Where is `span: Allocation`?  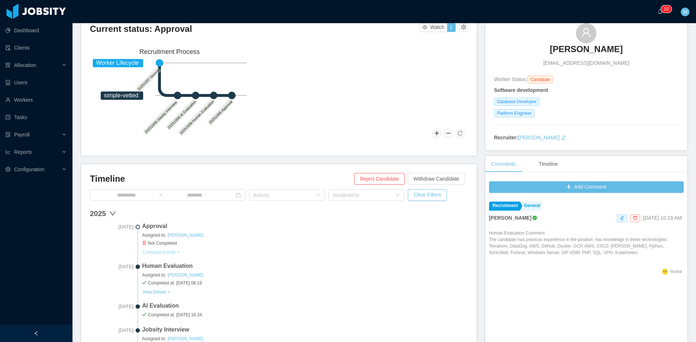 span: Allocation is located at coordinates (25, 65).